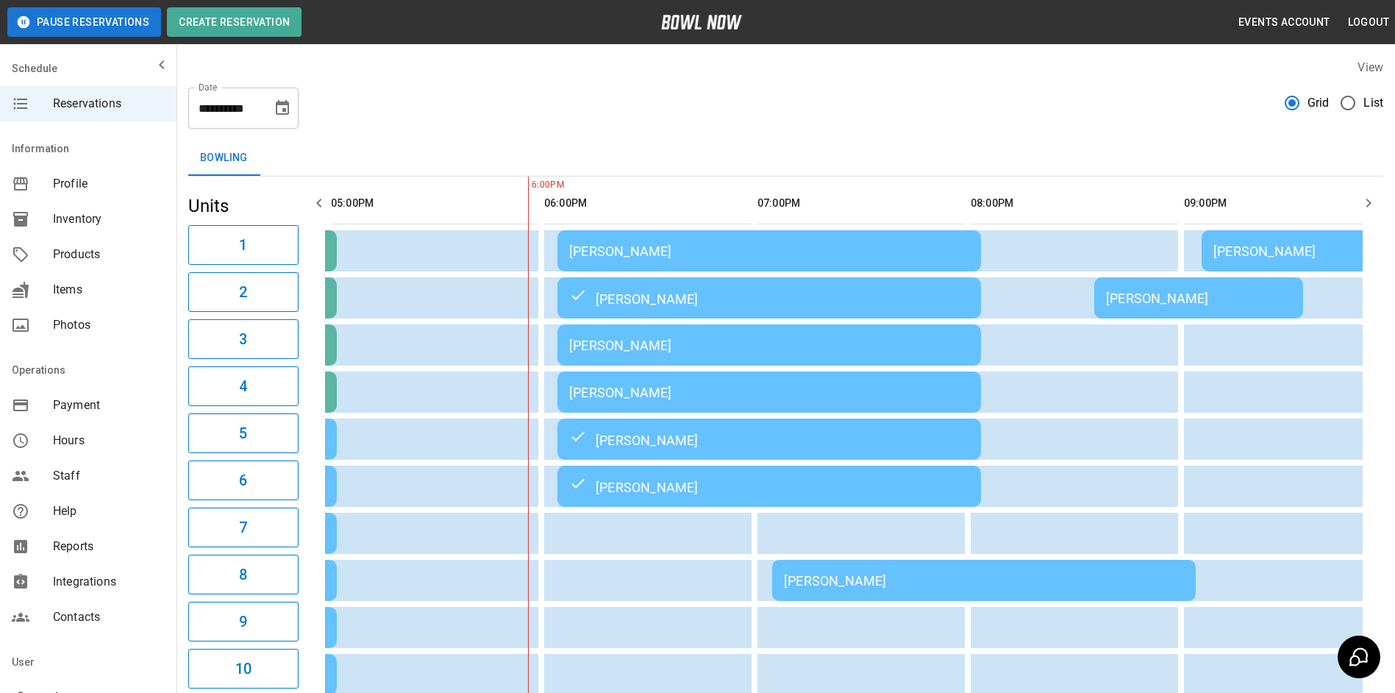 This screenshot has height=693, width=1395. Describe the element at coordinates (234, 22) in the screenshot. I see `button: Create Reservation` at that location.